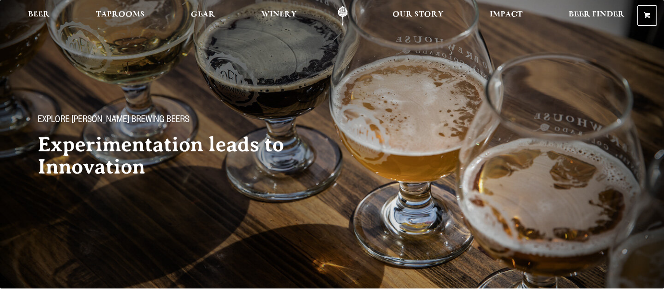  I want to click on a: Beer Finder, so click(596, 16).